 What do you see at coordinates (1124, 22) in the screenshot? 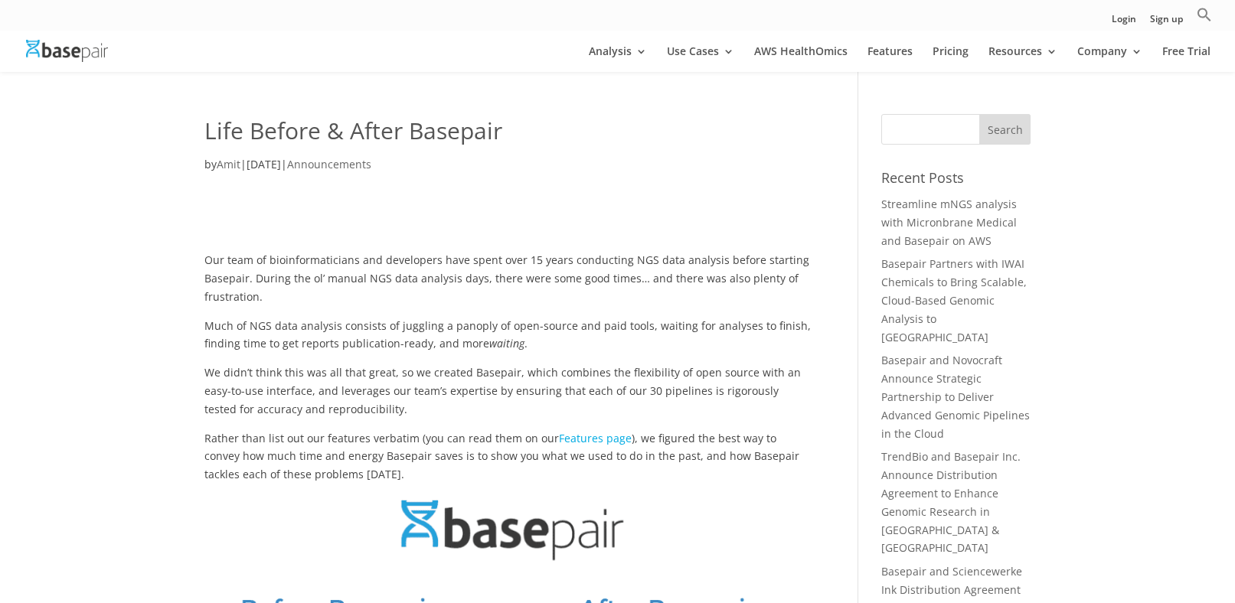
I see `a: Login` at bounding box center [1124, 22].